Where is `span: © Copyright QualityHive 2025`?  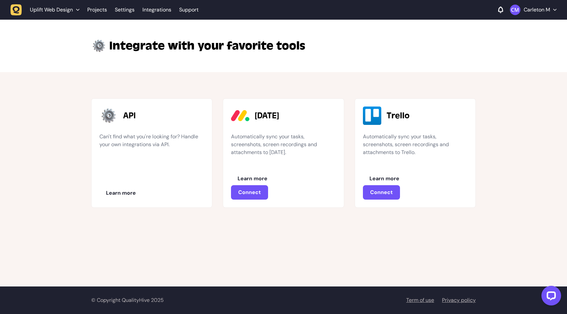 span: © Copyright QualityHive 2025 is located at coordinates (127, 300).